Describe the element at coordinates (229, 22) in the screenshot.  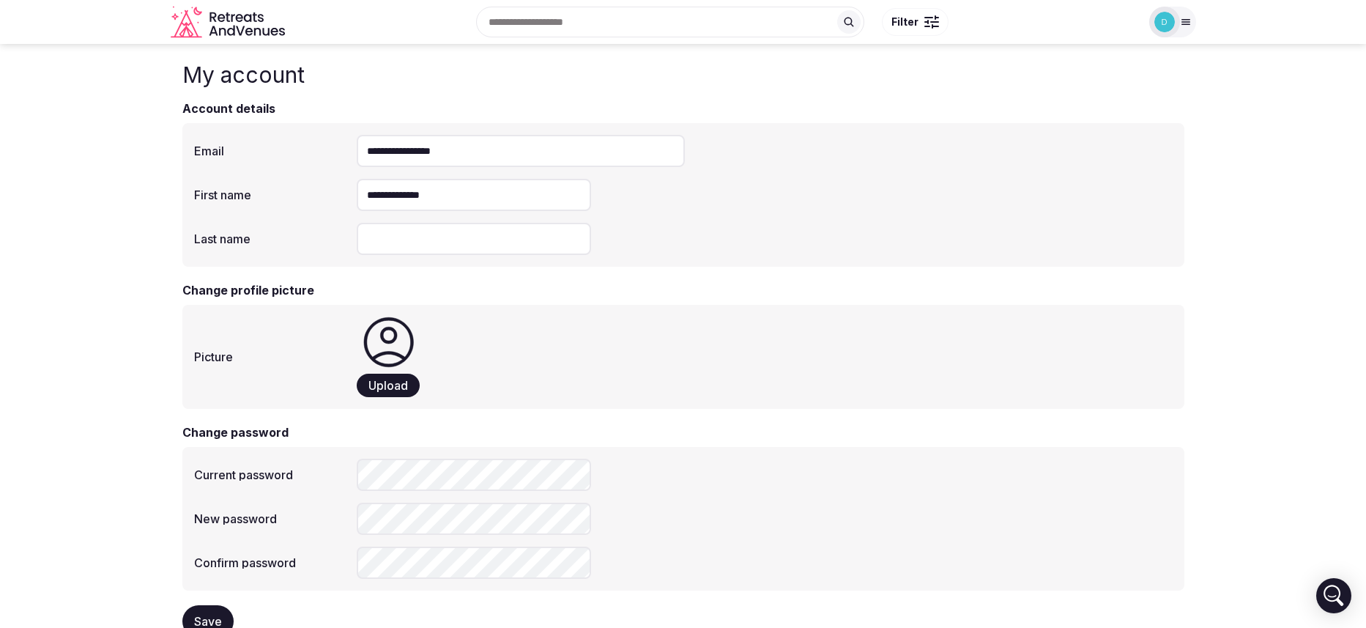
I see `a: Visit the homepage` at that location.